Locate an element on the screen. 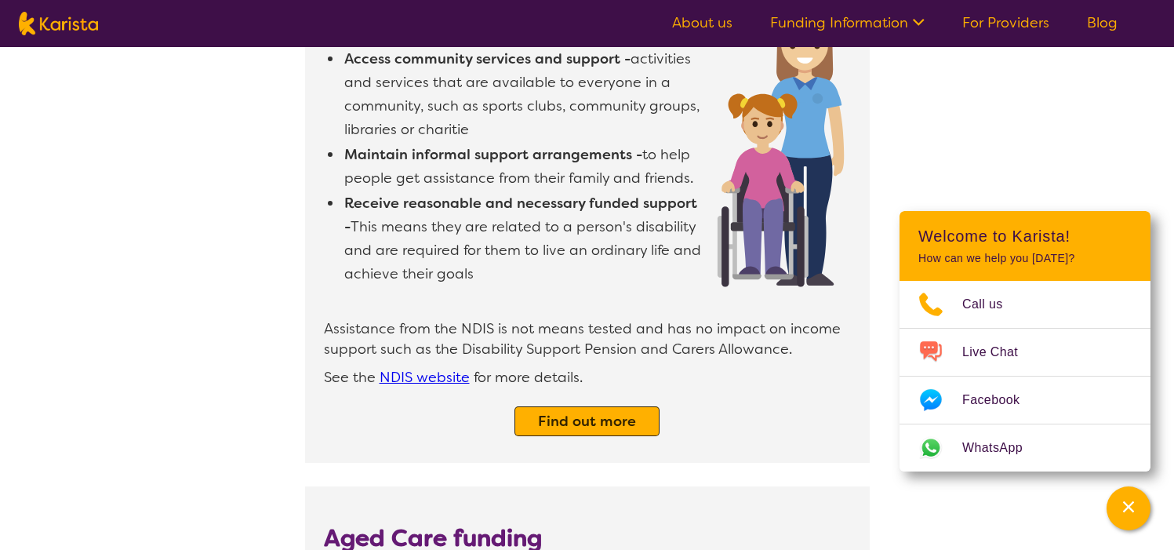  div: Channel Menu is located at coordinates (1025, 341).